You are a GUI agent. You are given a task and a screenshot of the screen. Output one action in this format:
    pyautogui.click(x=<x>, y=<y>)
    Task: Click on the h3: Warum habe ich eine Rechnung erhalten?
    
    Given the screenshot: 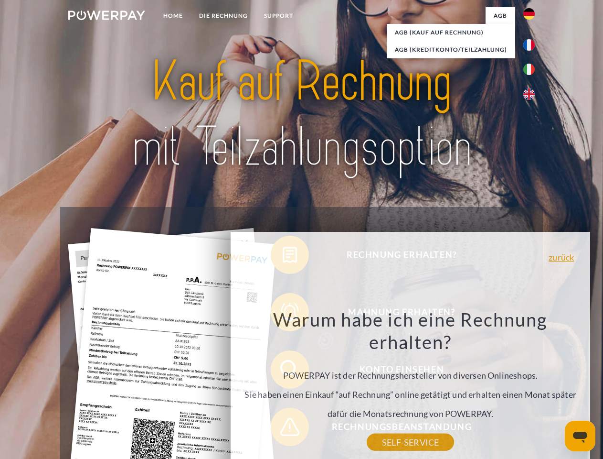 What is the action you would take?
    pyautogui.click(x=411, y=331)
    